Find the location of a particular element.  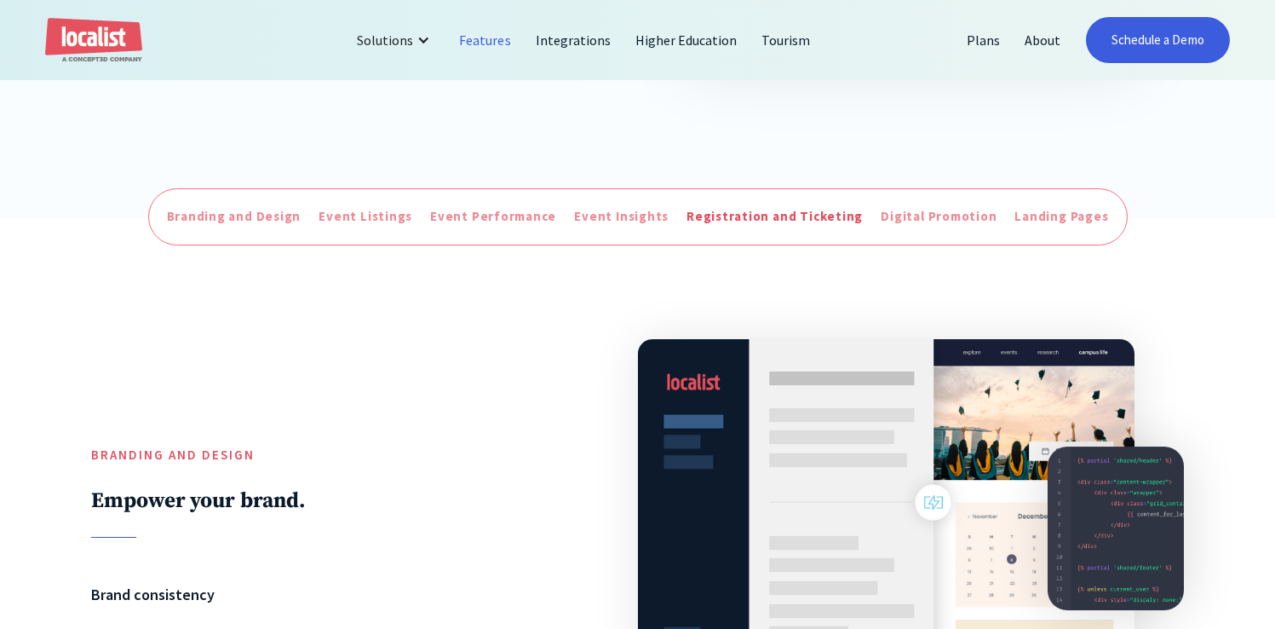

div: Event Insights is located at coordinates (621, 216).